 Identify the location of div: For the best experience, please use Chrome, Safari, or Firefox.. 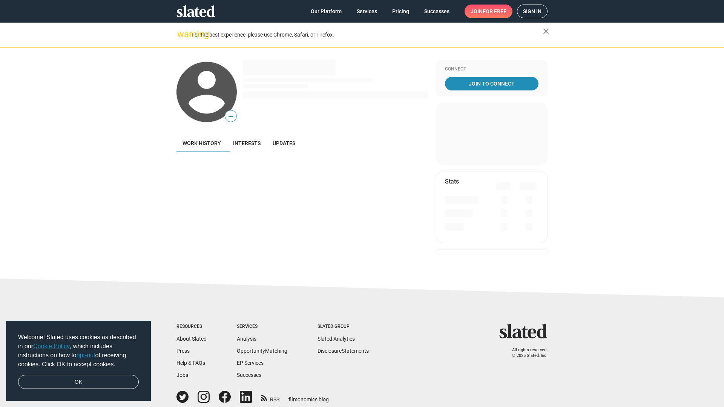
(367, 35).